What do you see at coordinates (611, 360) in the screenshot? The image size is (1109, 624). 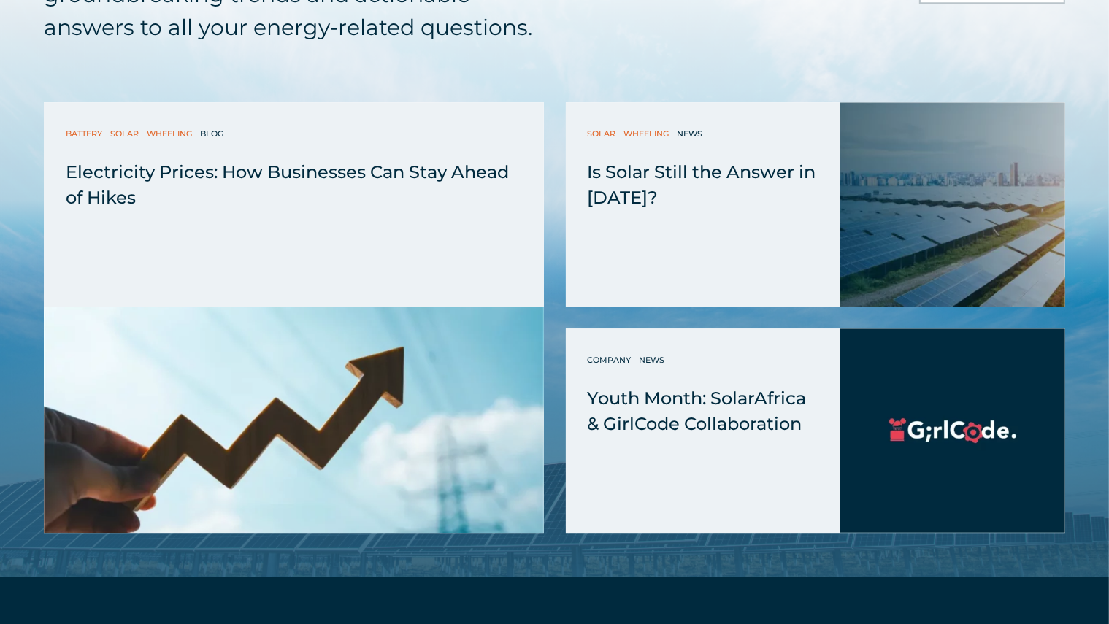 I see `a: Company` at bounding box center [611, 360].